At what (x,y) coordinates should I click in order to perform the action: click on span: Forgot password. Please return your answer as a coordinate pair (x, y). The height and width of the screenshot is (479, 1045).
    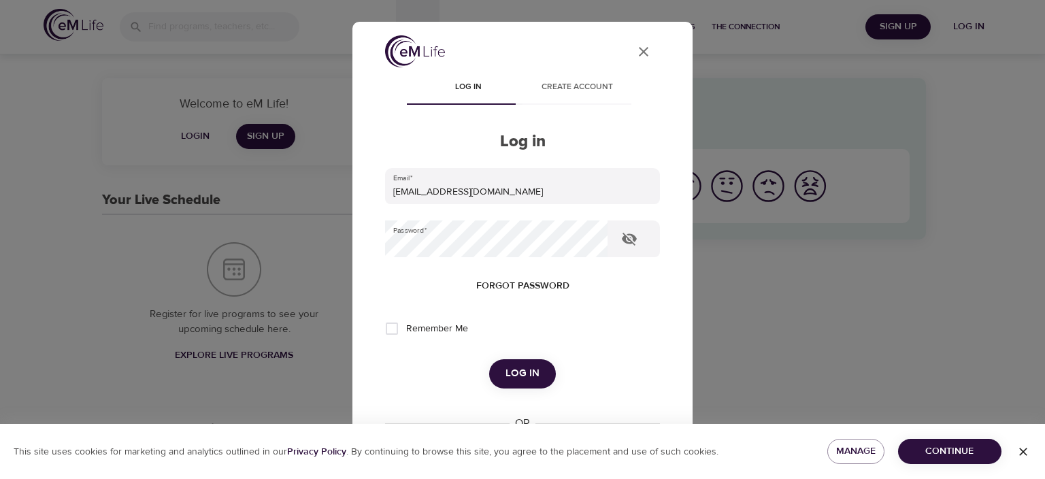
    Looking at the image, I should click on (522, 286).